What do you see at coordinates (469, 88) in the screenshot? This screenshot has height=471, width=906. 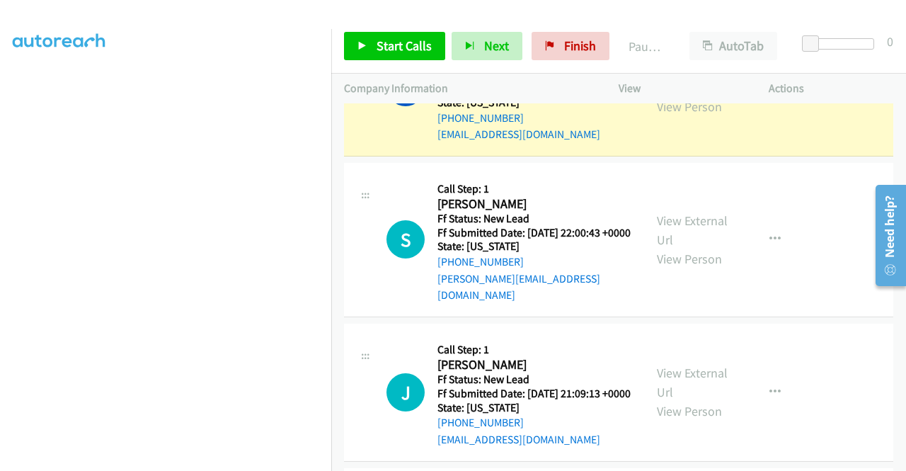 I see `p: Company Information` at bounding box center [469, 88].